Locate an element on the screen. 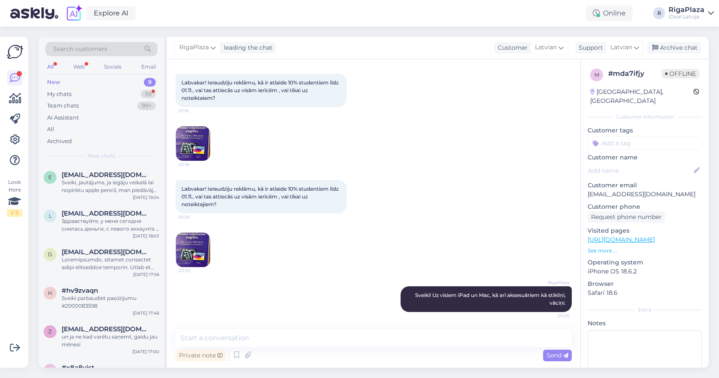  span: Search customers is located at coordinates (80, 49).